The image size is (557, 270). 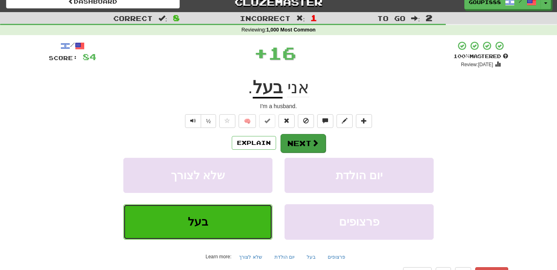 What do you see at coordinates (359, 175) in the screenshot?
I see `span: יום הולדת` at bounding box center [359, 175].